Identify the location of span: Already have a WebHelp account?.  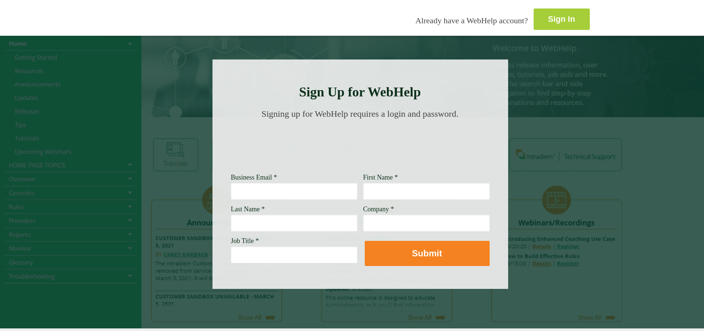
(472, 20).